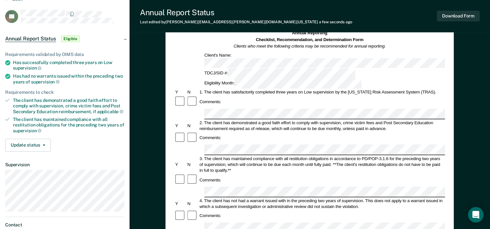 This screenshot has height=229, width=490. Describe the element at coordinates (322, 204) in the screenshot. I see `div: 4. The client has not had a warrant issued with in the preceding two years of supervision. This d...` at that location.